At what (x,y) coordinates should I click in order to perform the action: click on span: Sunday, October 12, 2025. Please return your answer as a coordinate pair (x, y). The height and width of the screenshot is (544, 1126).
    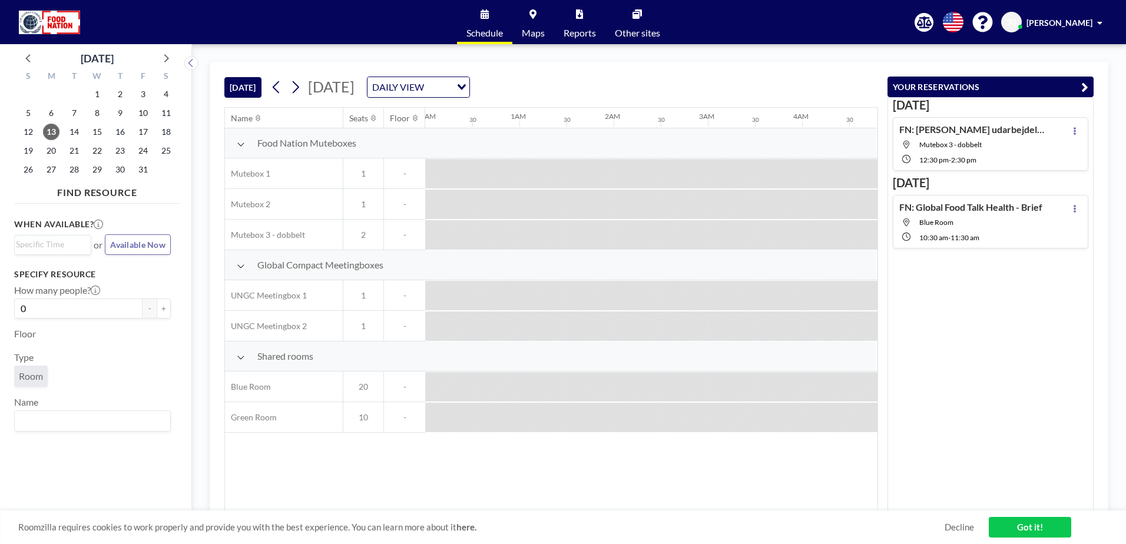
    Looking at the image, I should click on (28, 132).